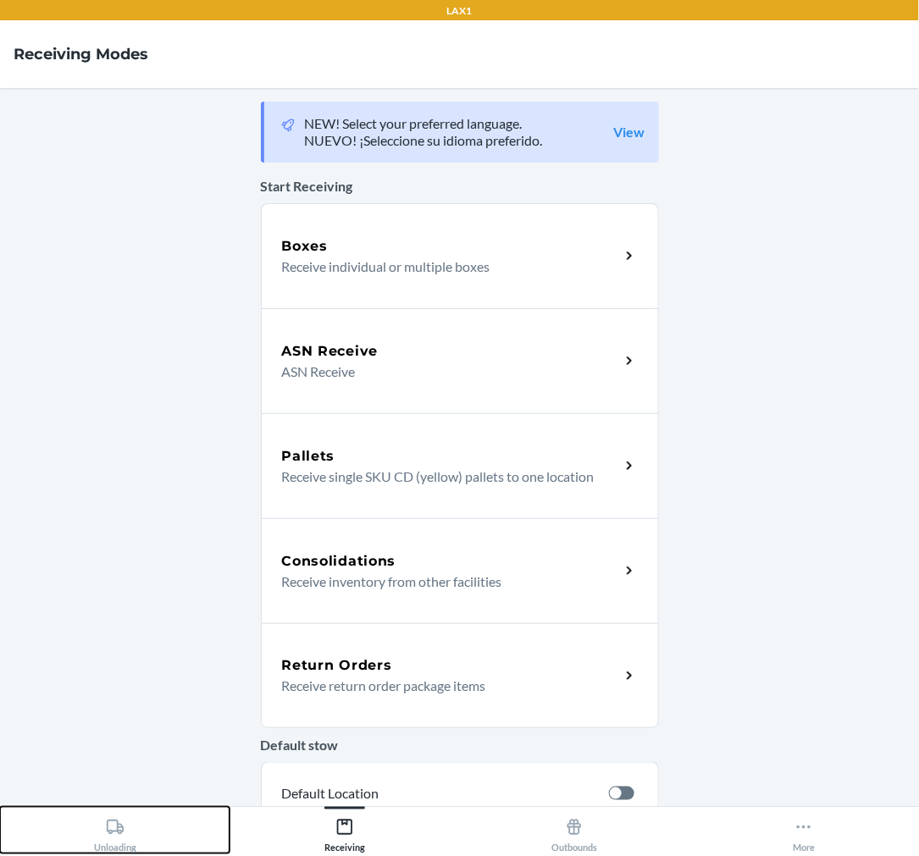 The height and width of the screenshot is (856, 919). Describe the element at coordinates (344, 830) in the screenshot. I see `button: Receiving` at that location.